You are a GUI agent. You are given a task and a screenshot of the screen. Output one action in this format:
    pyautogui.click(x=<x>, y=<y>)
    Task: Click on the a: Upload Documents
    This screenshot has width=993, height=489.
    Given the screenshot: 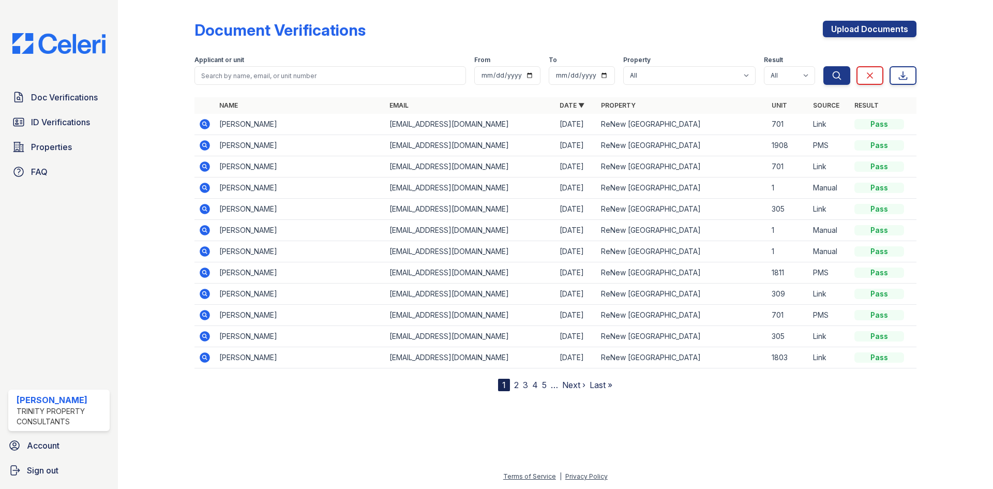 What is the action you would take?
    pyautogui.click(x=870, y=29)
    